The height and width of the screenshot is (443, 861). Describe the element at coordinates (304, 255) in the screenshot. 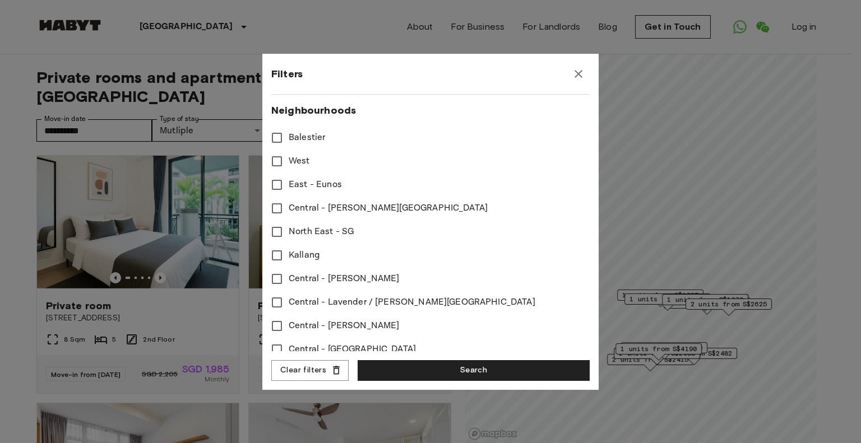

I see `span: Kallang` at that location.